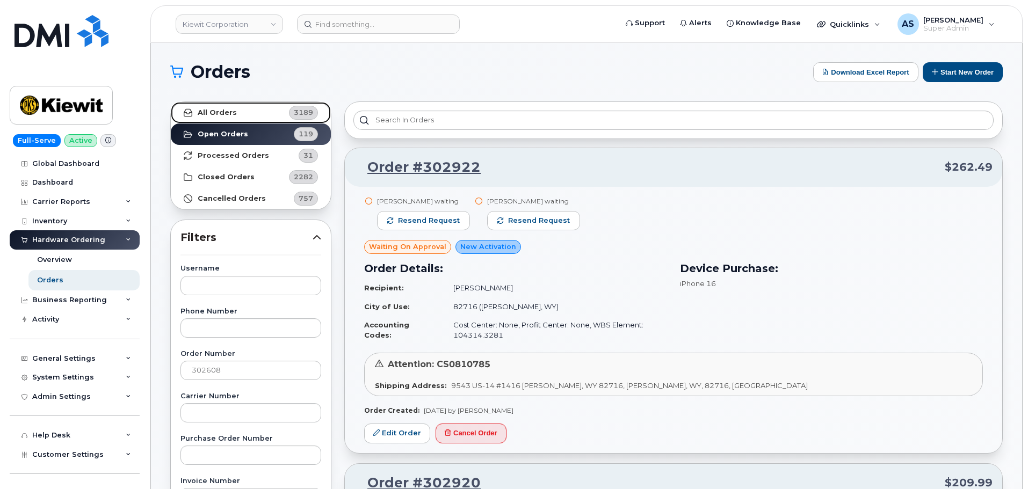 The width and height of the screenshot is (1028, 489). I want to click on a: Order #302922, so click(417, 168).